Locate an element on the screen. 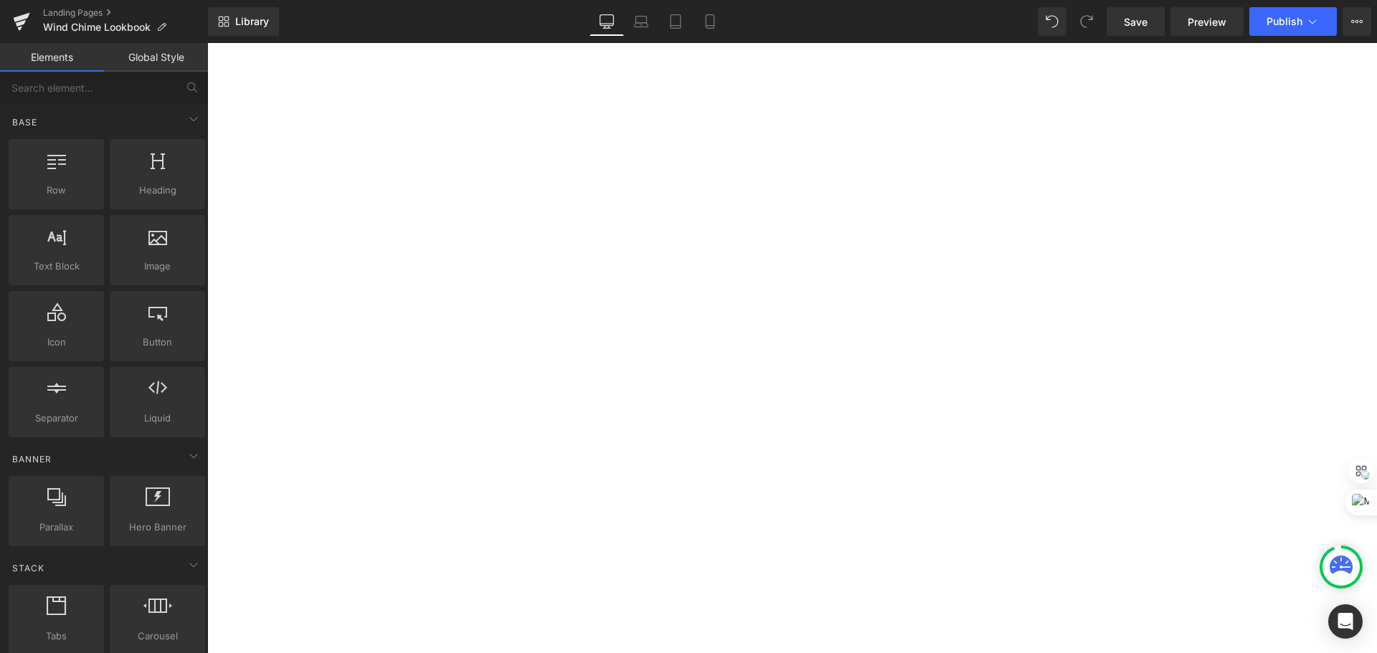 This screenshot has width=1377, height=653. span: Separator is located at coordinates (56, 418).